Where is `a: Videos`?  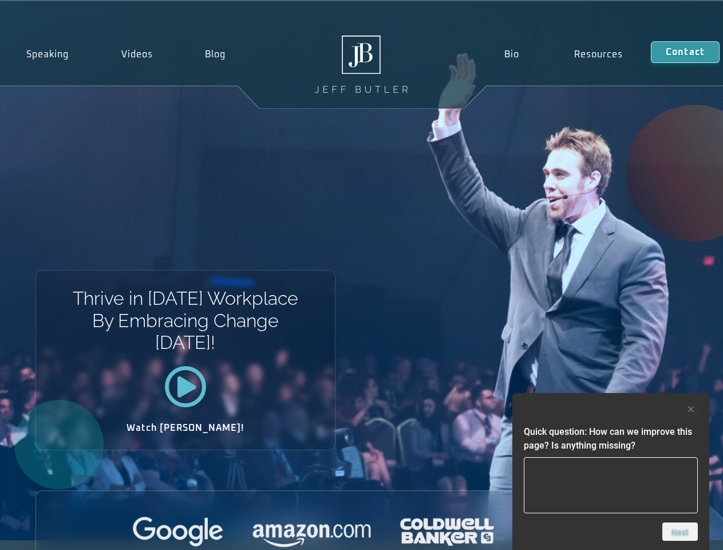
a: Videos is located at coordinates (137, 54).